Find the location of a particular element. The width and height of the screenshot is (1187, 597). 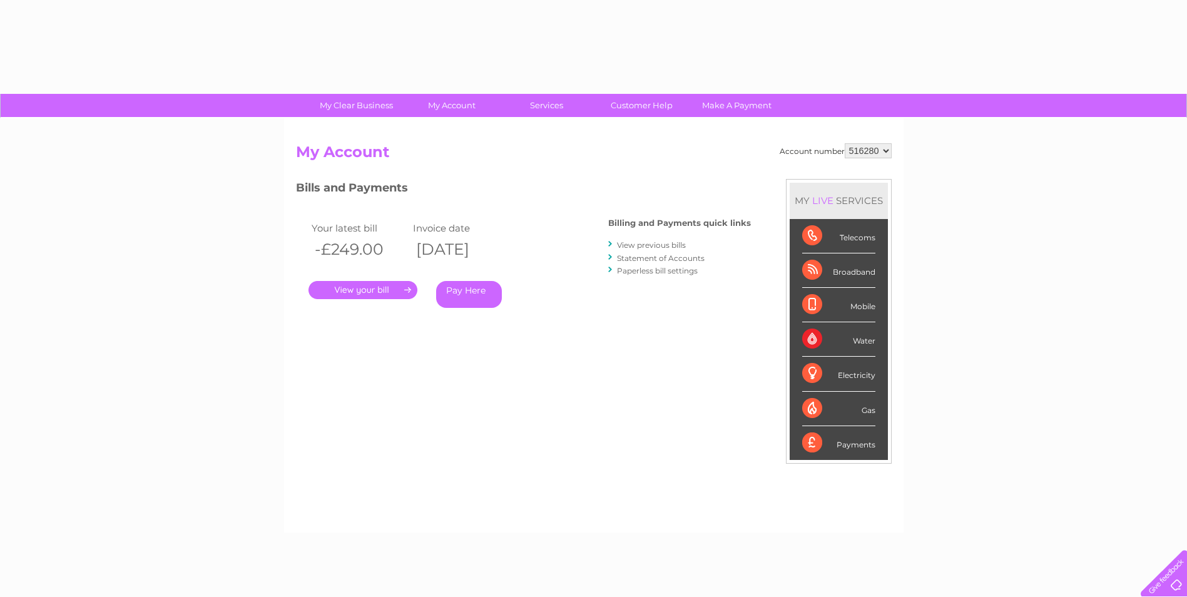

div: Electricity is located at coordinates (838, 373).